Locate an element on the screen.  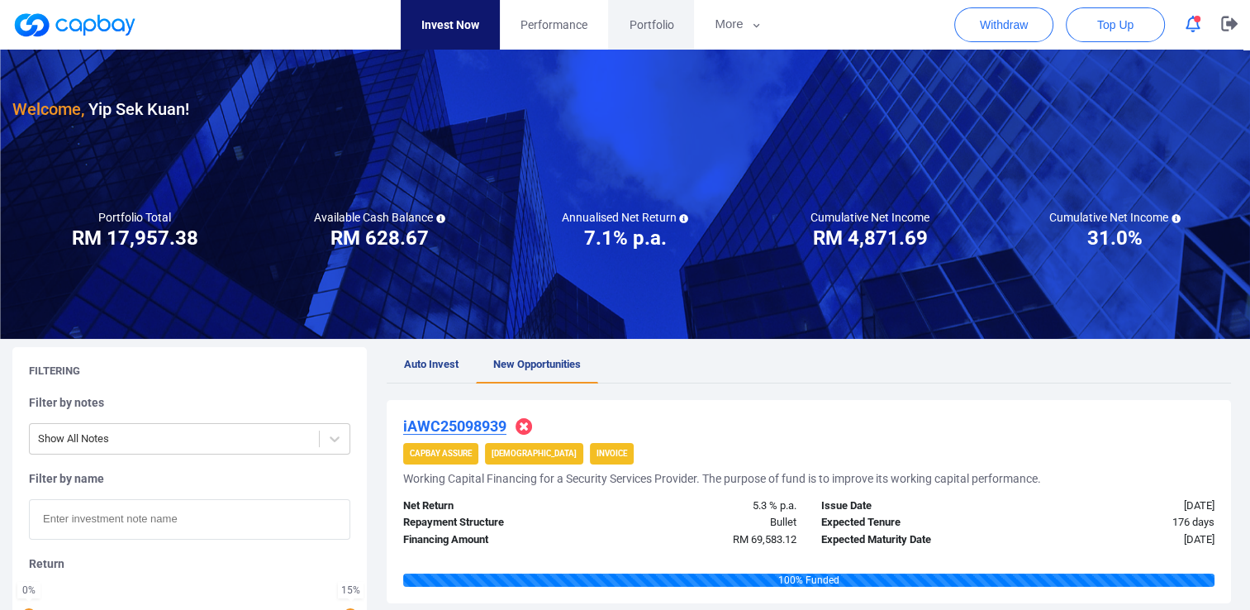
h3: 31.0% is located at coordinates (1115, 238).